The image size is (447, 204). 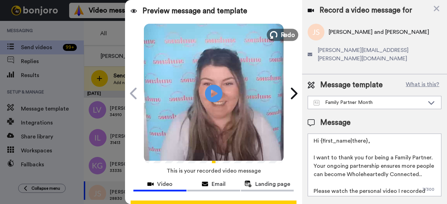 What do you see at coordinates (316, 103) in the screenshot?
I see `img: Message-temps.svg` at bounding box center [316, 103].